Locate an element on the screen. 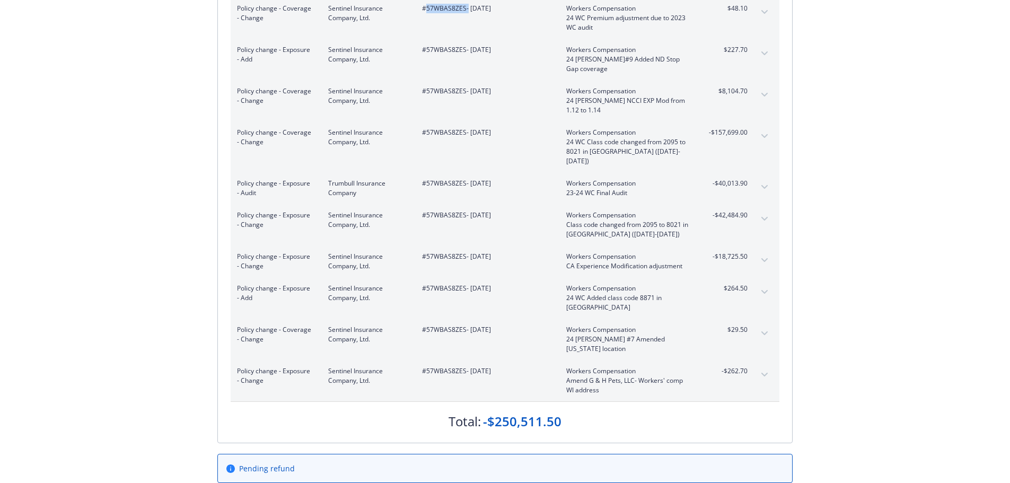 The height and width of the screenshot is (483, 1010). span: CA Experience Modification adjustment is located at coordinates (628, 266).